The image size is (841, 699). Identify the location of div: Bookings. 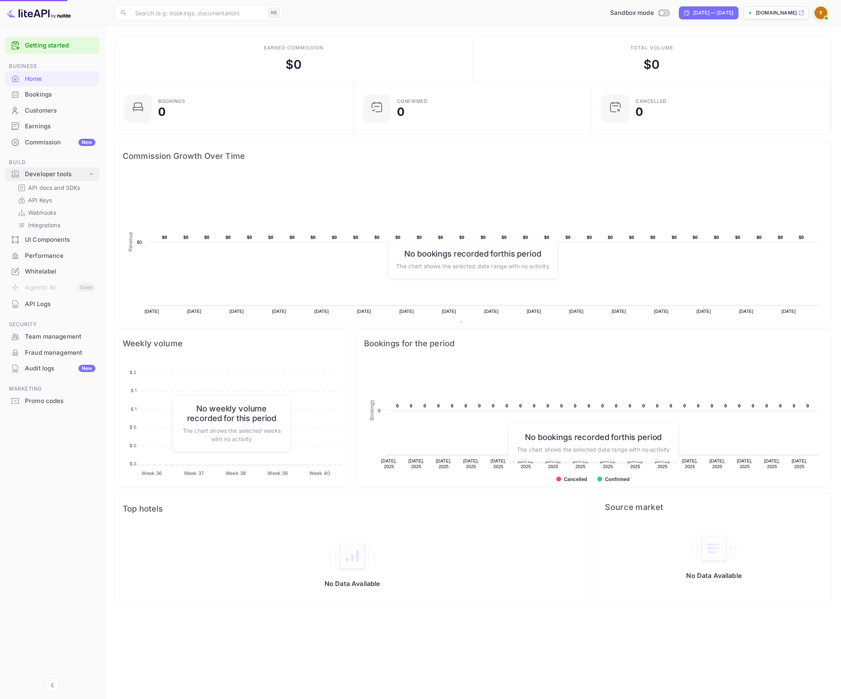
(52, 95).